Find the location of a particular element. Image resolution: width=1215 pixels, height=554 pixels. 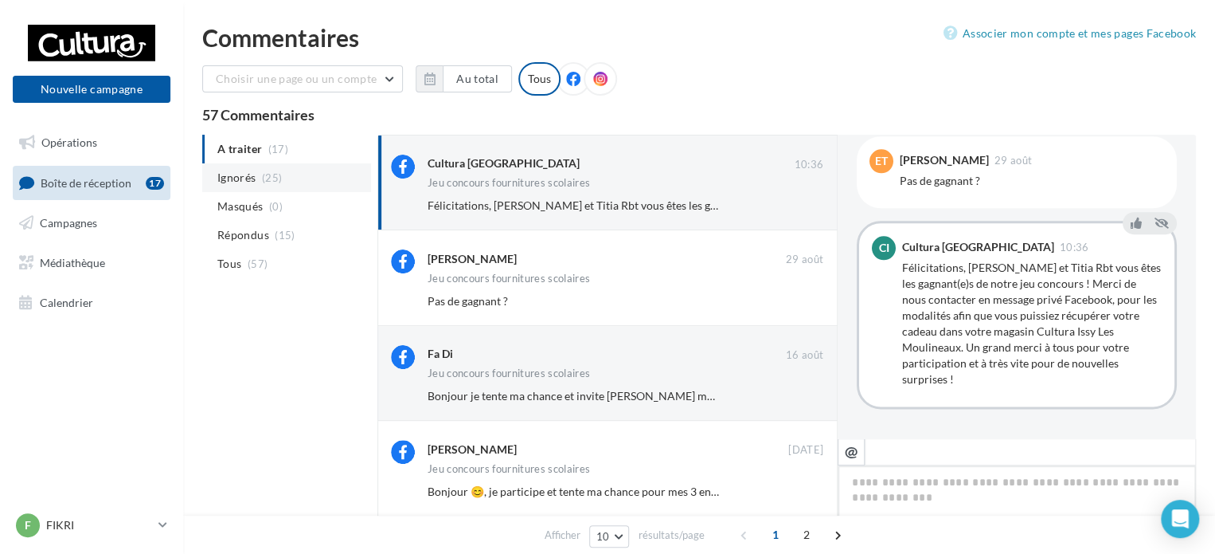

span: Ignorés is located at coordinates (237, 178).